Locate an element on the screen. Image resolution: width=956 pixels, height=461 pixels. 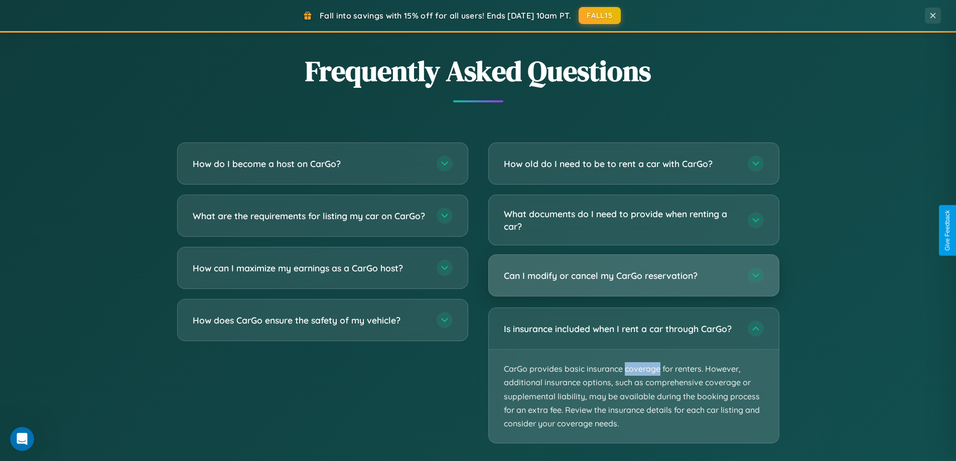
h3: What are the requirements for listing my car on CarGo? is located at coordinates (309, 216).